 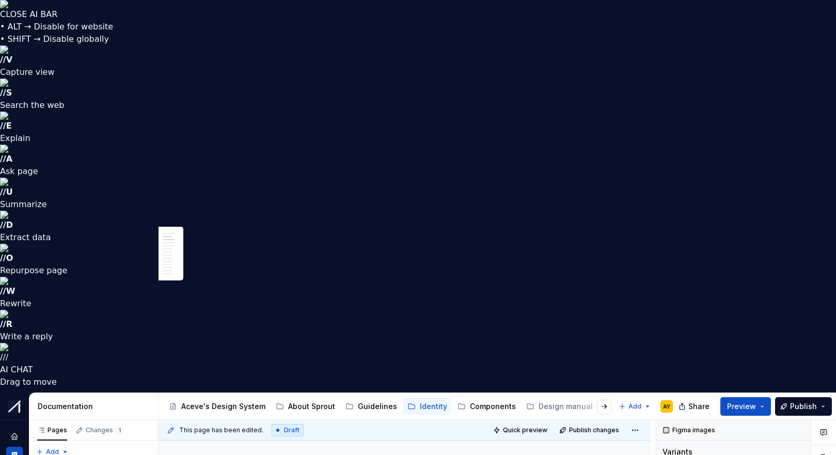 What do you see at coordinates (96, 406) in the screenshot?
I see `div: Documentation` at bounding box center [96, 406].